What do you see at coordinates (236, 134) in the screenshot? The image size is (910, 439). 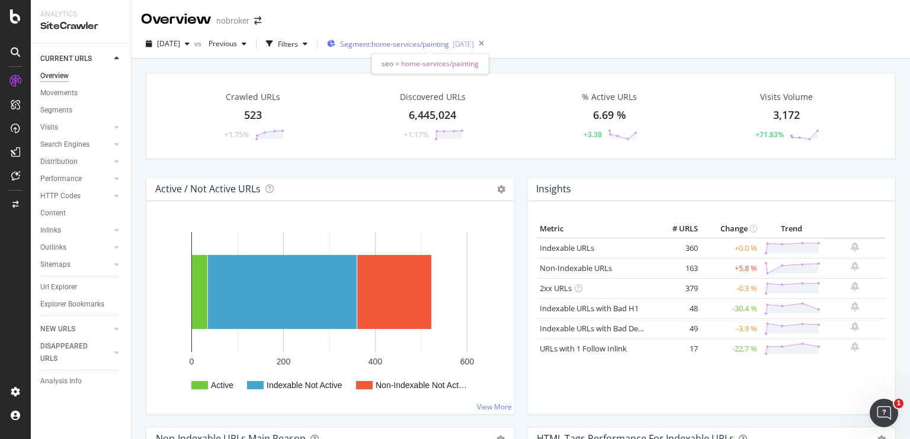 I see `div: +1.75%` at bounding box center [236, 134].